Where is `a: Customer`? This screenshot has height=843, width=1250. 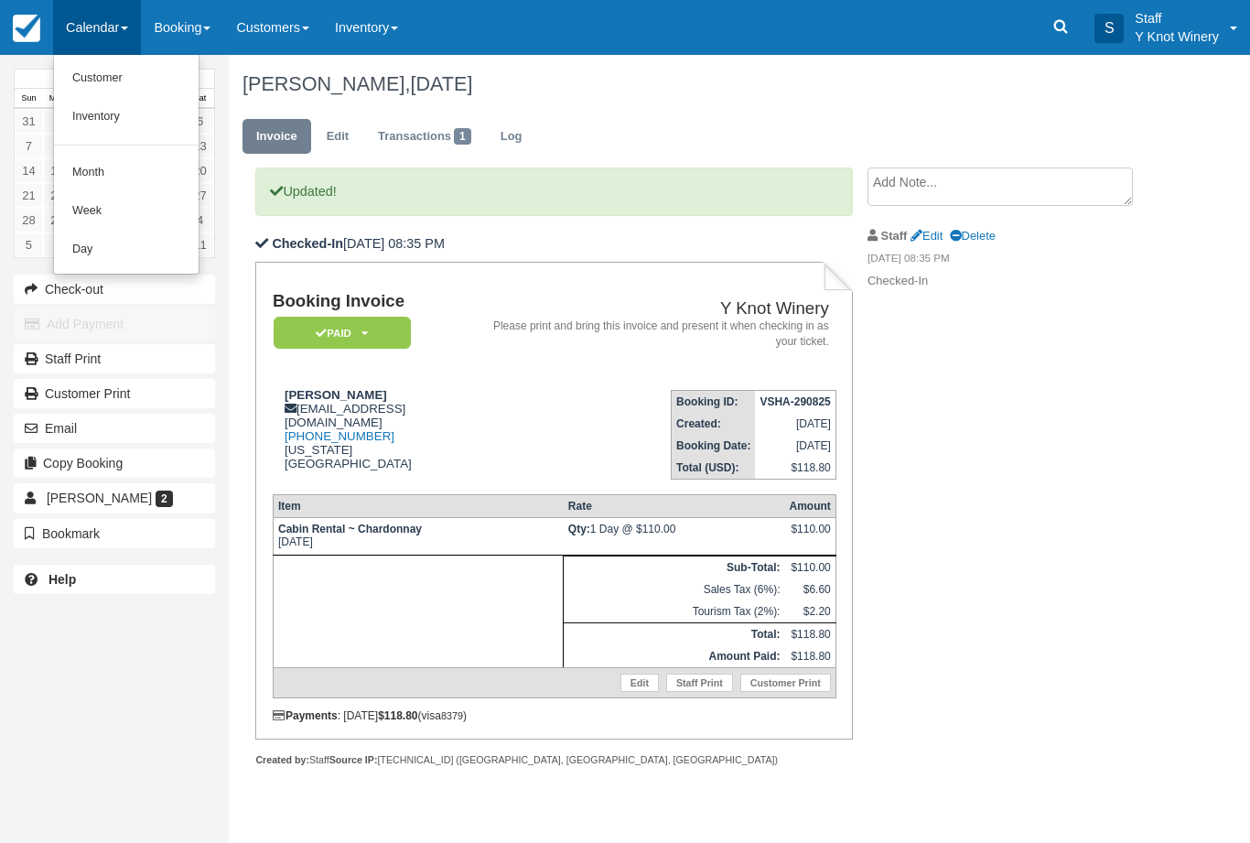
a: Customer is located at coordinates (126, 79).